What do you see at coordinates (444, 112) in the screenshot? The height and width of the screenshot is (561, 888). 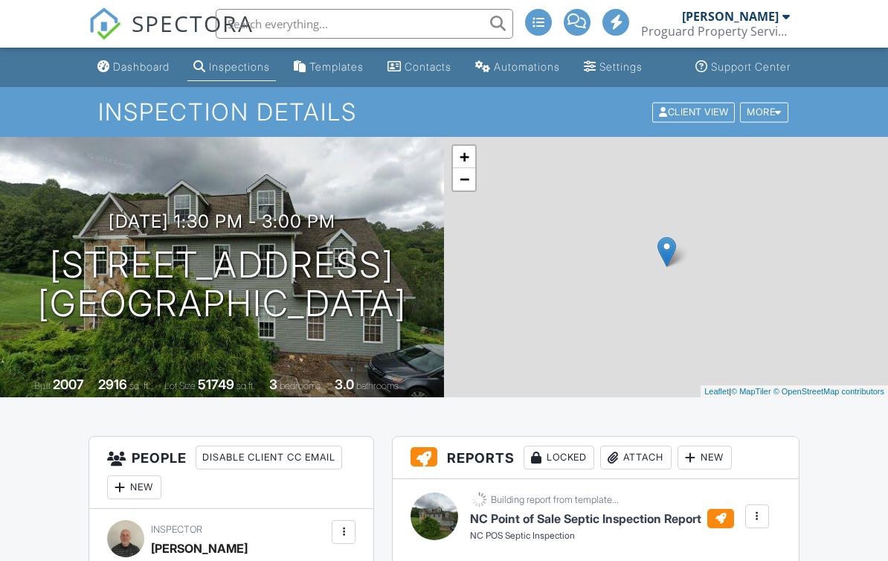 I see `h1: Inspection Details` at bounding box center [444, 112].